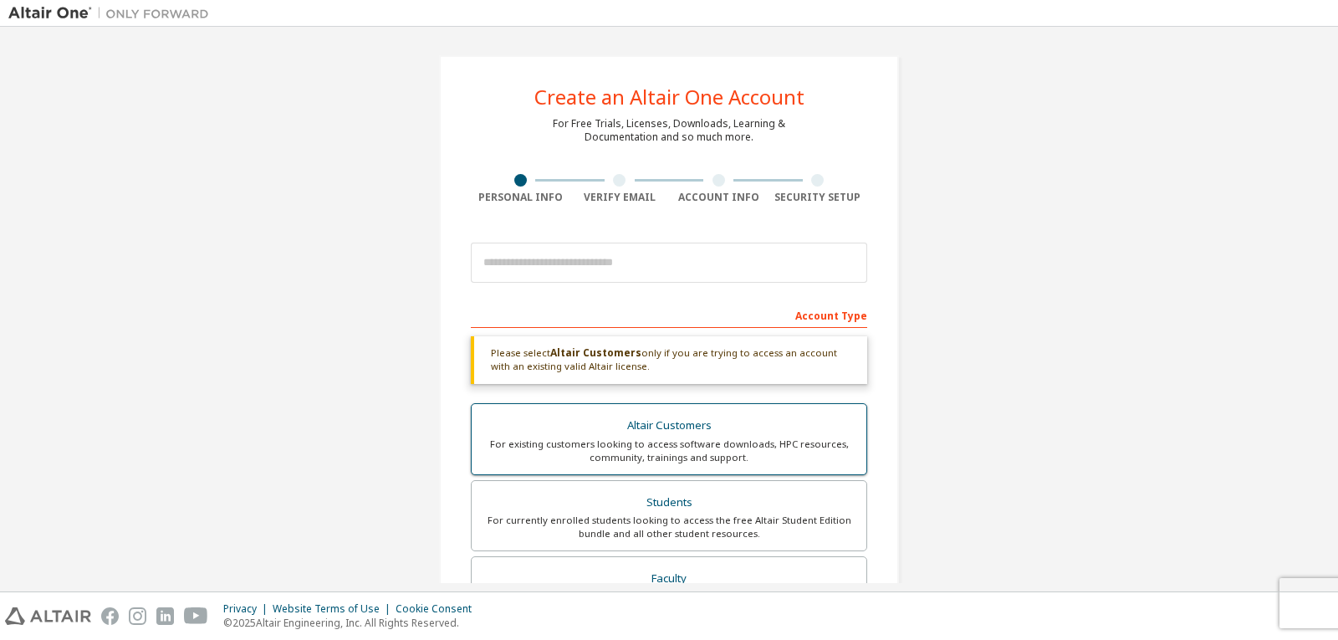 The image size is (1338, 640). I want to click on img: altair_logo.svg, so click(48, 616).